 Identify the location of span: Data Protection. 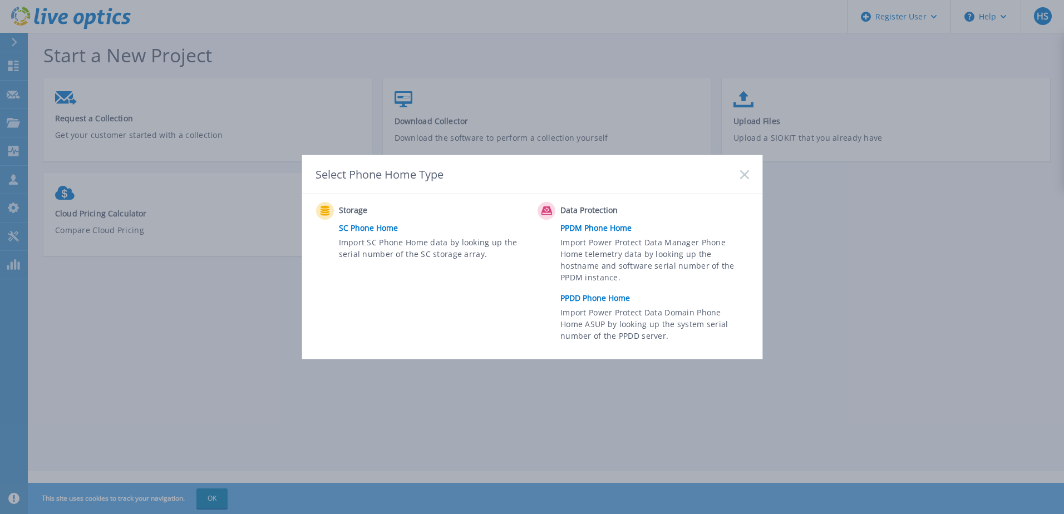
(615, 211).